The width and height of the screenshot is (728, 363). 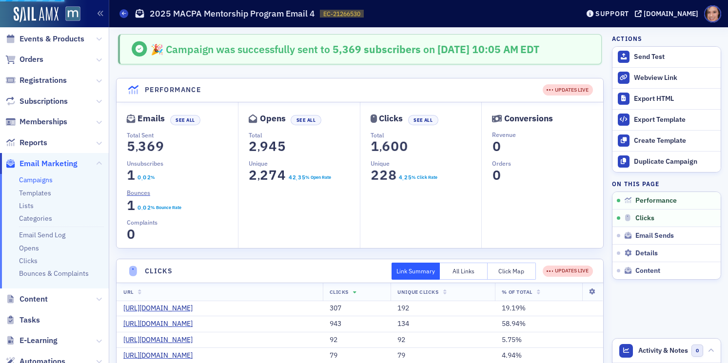 What do you see at coordinates (166, 208) in the screenshot?
I see `div: % Bounce Rate` at bounding box center [166, 208].